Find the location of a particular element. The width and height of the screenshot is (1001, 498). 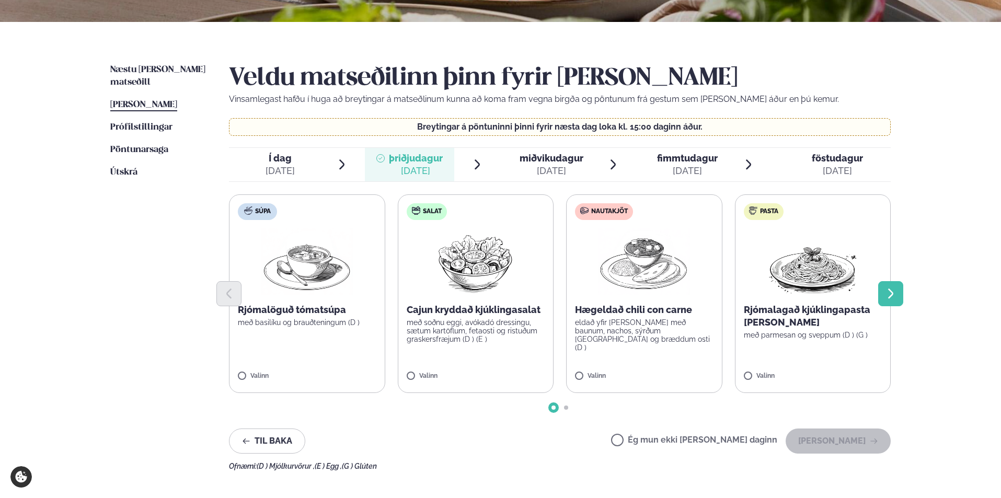

p: Vinsamlegast hafðu í huga að breytingar á matseðlinum kunna að koma fram vegna birgða og pöntunum... is located at coordinates (560, 99).